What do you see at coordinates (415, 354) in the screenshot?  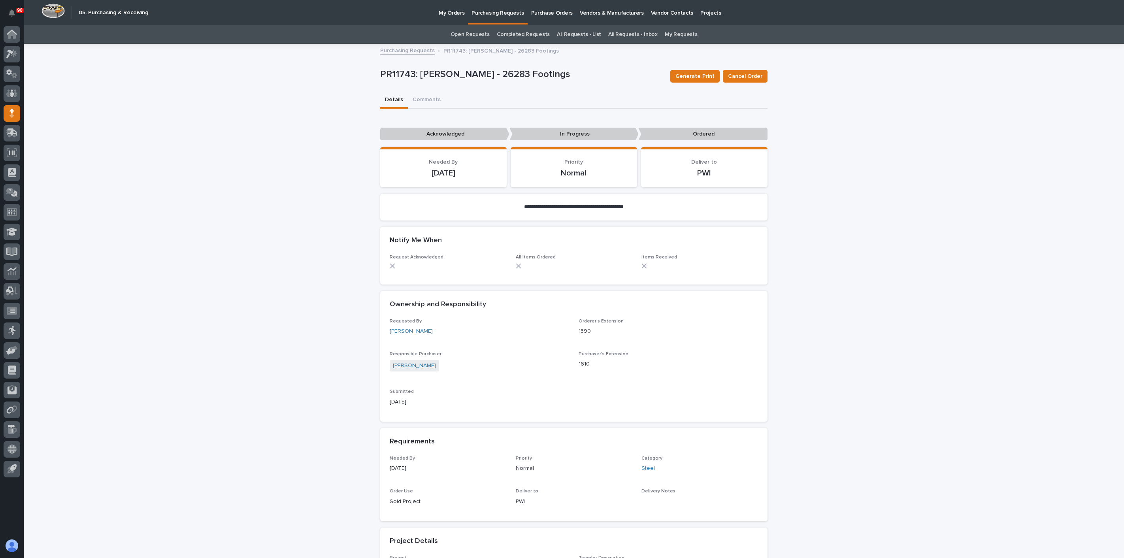 I see `span: Responsible Purchaser` at bounding box center [415, 354].